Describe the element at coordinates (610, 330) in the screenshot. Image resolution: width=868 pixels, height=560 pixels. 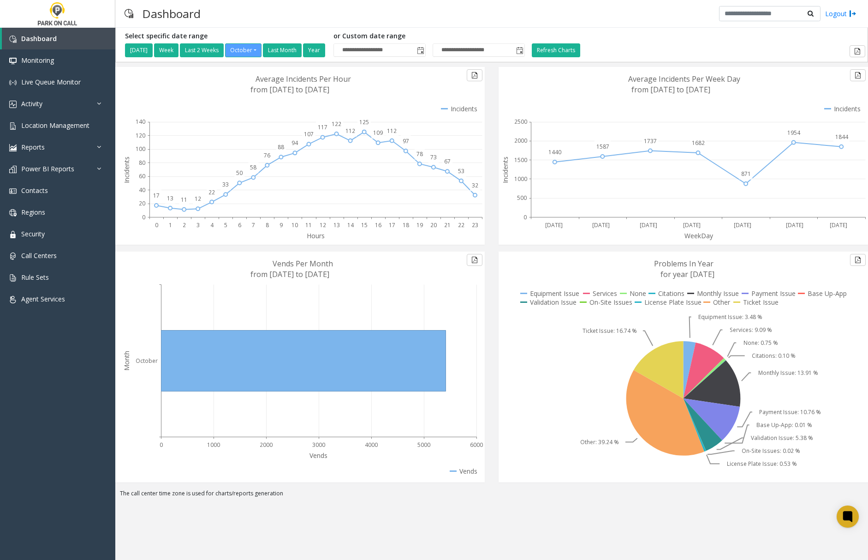
I see `text: Ticket Issue: 16.74 %` at that location.